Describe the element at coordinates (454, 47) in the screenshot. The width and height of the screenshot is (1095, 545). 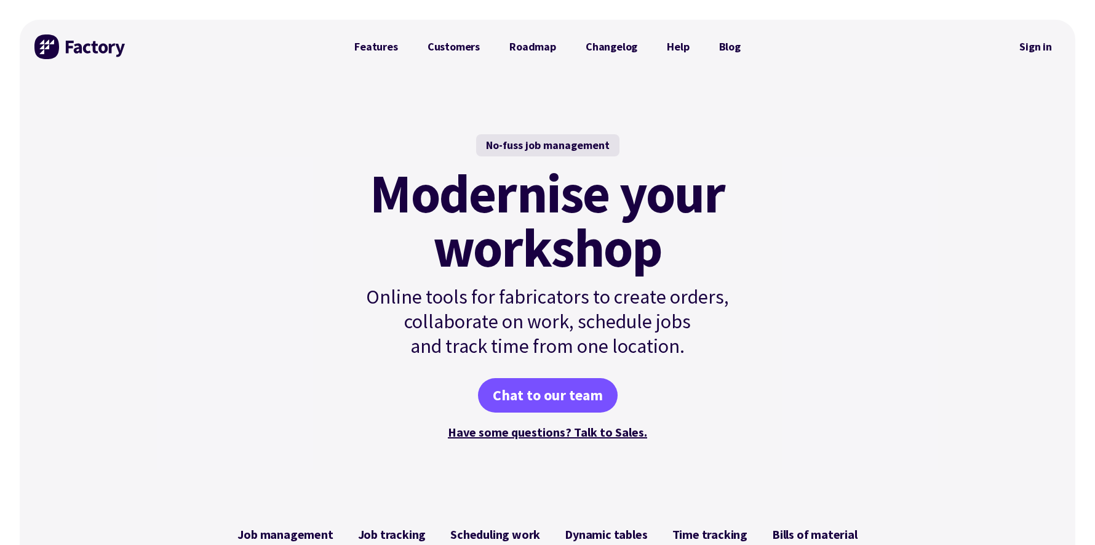
I see `a: Customers` at that location.